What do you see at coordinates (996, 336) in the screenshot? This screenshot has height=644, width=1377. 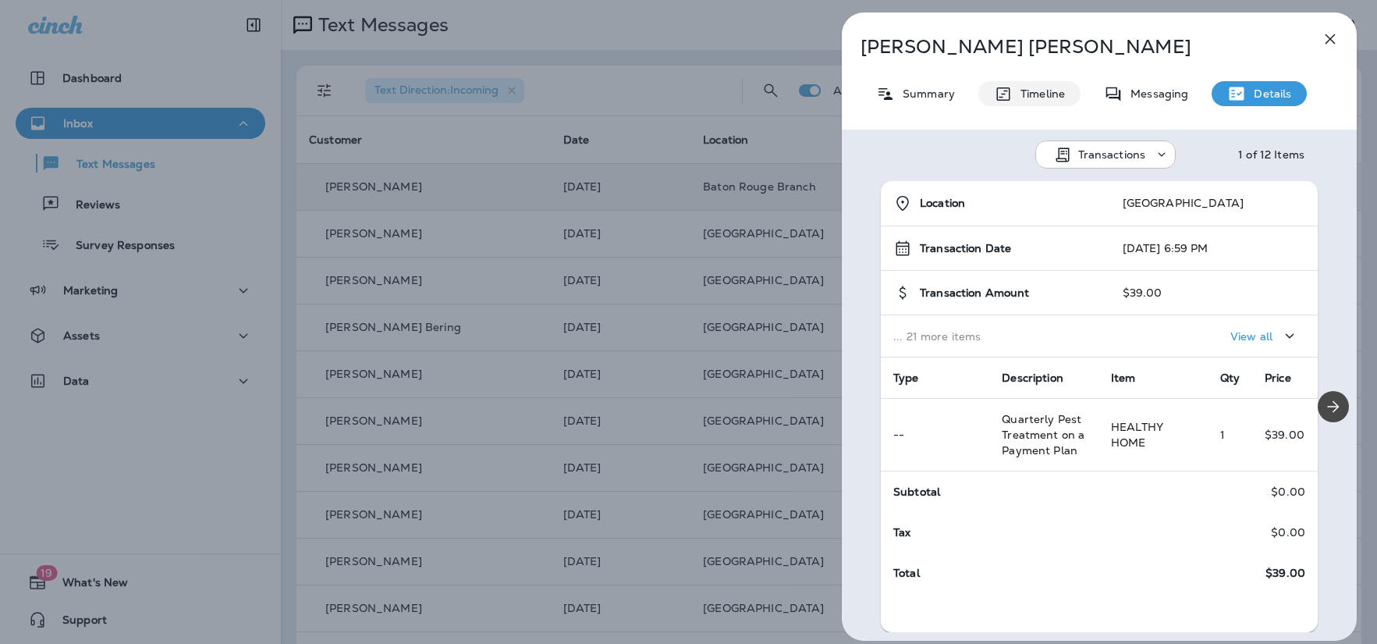 I see `p: ... 21 more items` at bounding box center [996, 336].